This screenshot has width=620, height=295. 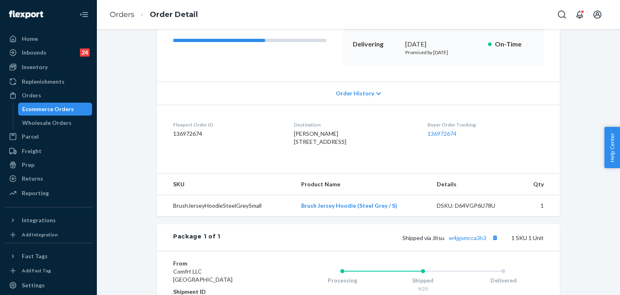 I want to click on p: On-Time, so click(x=514, y=44).